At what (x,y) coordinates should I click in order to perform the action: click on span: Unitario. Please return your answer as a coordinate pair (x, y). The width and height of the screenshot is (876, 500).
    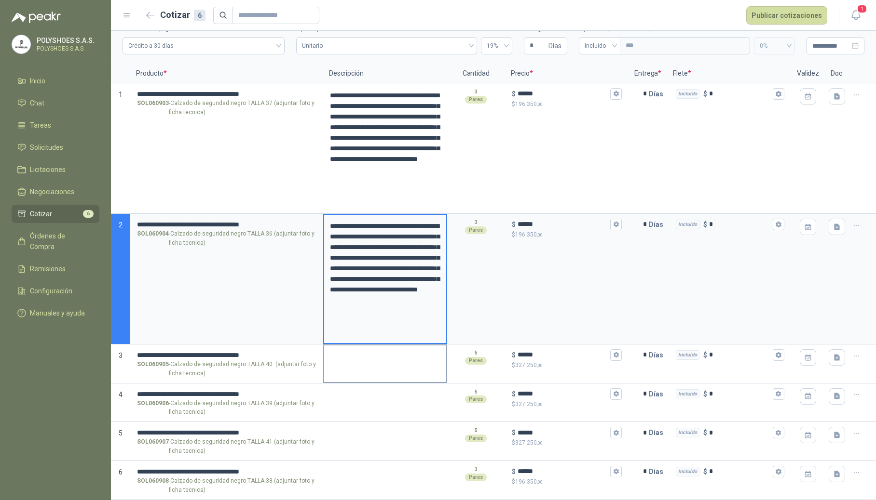
    Looking at the image, I should click on (386, 46).